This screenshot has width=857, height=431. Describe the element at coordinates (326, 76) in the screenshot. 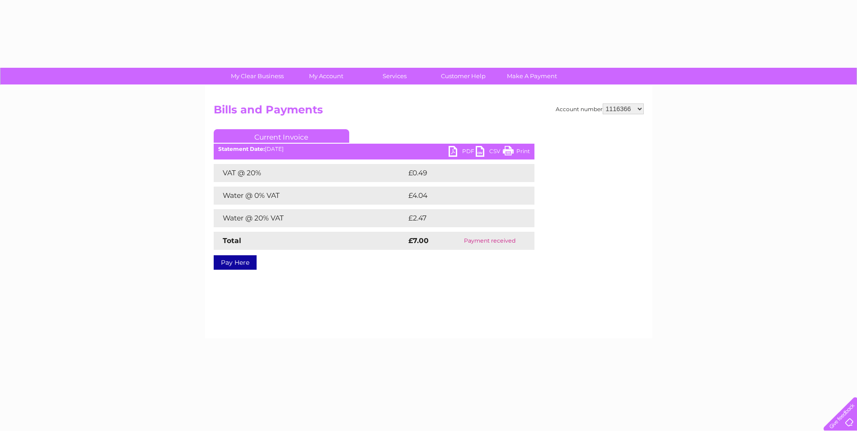

I see `a: My Account` at that location.